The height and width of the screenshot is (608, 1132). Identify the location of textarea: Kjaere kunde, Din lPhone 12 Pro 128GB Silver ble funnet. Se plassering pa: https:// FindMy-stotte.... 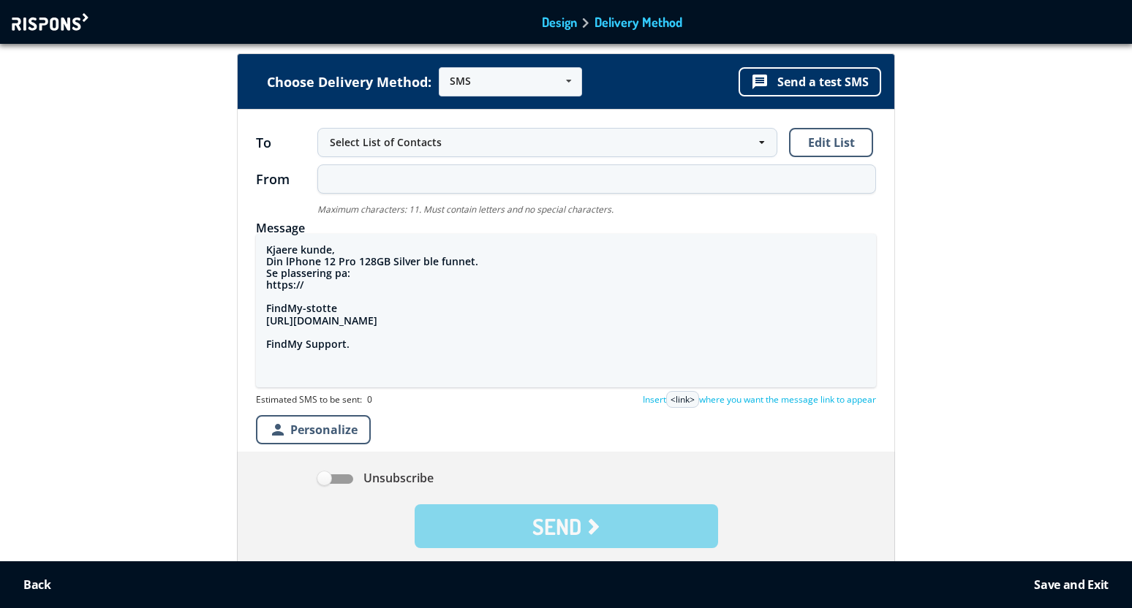
(566, 311).